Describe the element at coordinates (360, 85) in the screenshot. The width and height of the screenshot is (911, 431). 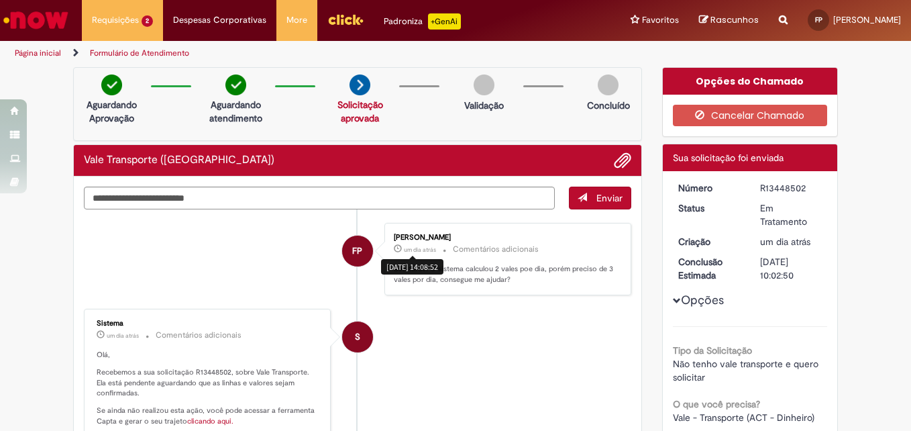
I see `img: arrow-next.png` at that location.